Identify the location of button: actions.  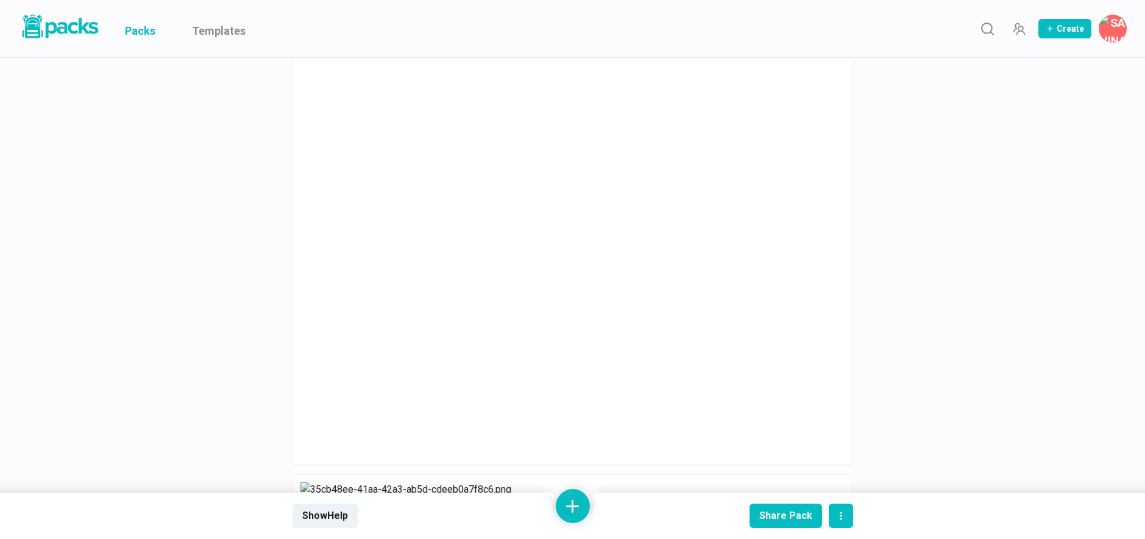
(841, 515).